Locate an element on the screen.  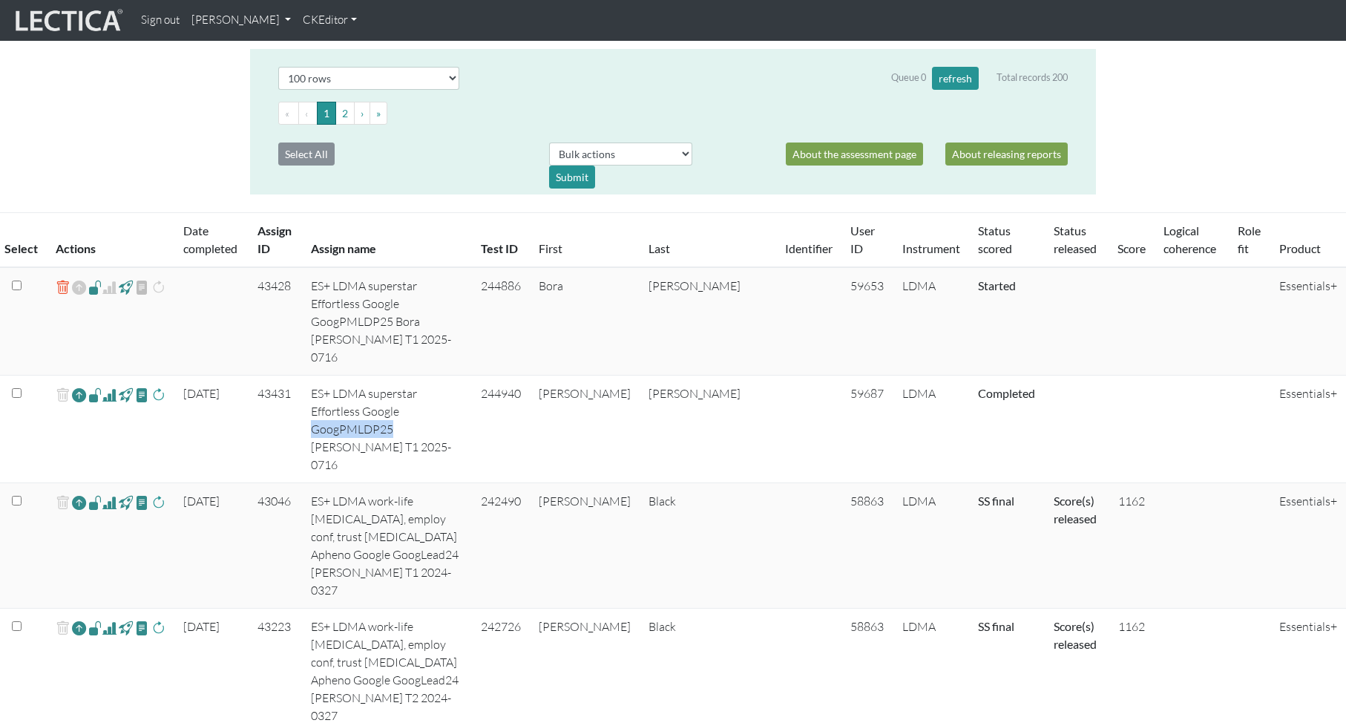
td: 43428 is located at coordinates (275, 321).